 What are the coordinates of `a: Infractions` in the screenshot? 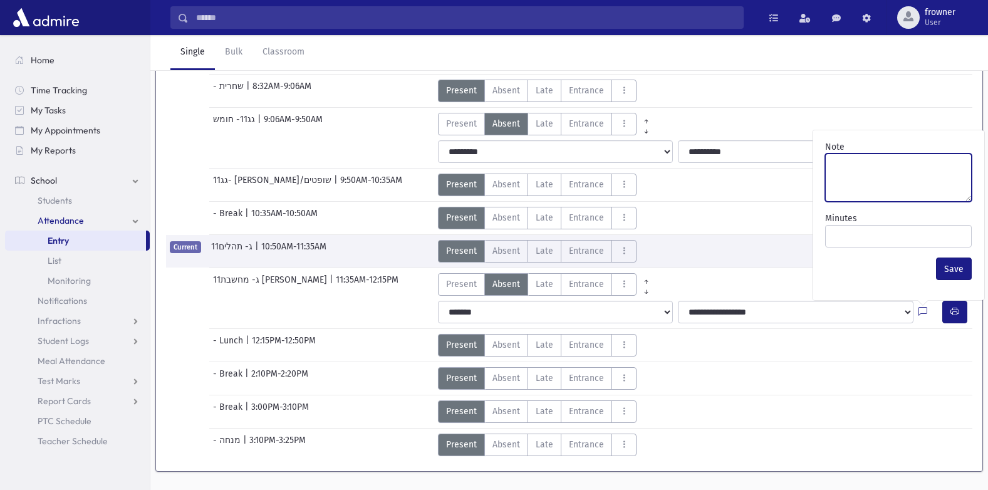 It's located at (77, 321).